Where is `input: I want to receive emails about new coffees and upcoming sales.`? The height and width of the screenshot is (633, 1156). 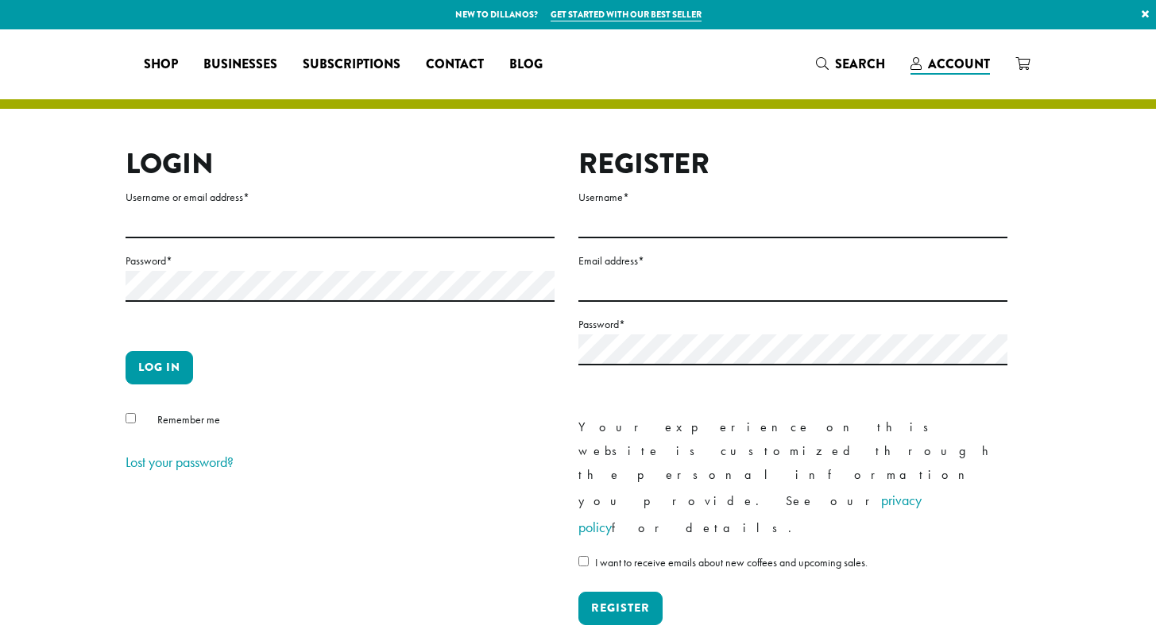
input: I want to receive emails about new coffees and upcoming sales. is located at coordinates (583, 561).